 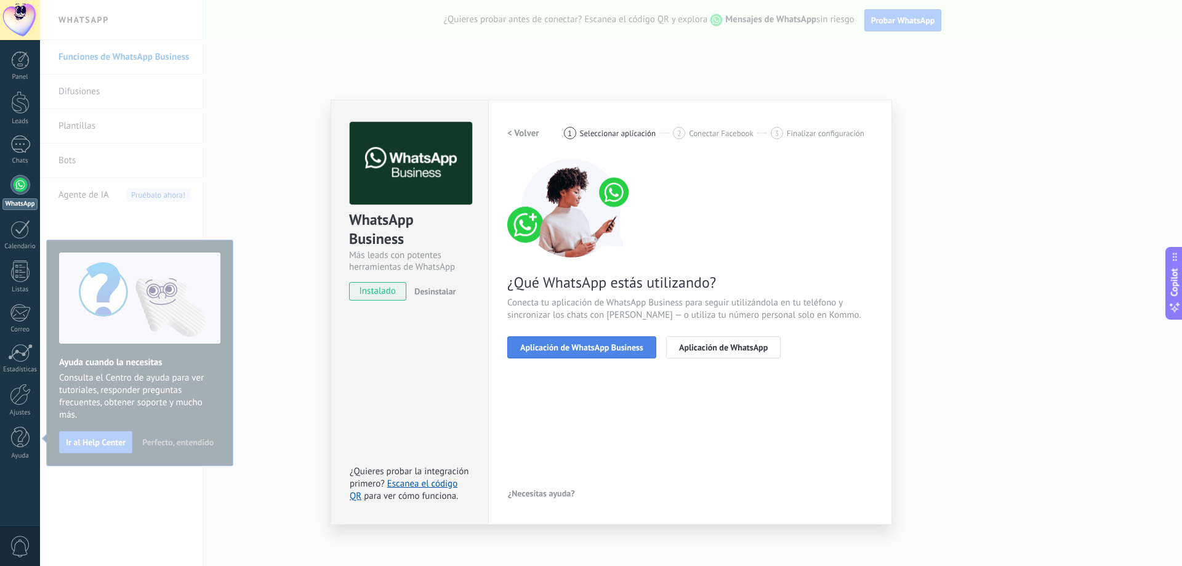 I want to click on span: Copilot, so click(x=1174, y=282).